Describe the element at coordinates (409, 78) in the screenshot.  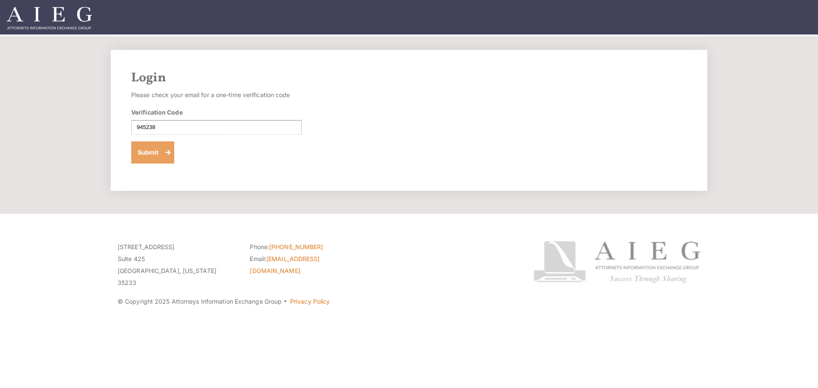
I see `h2: Login` at that location.